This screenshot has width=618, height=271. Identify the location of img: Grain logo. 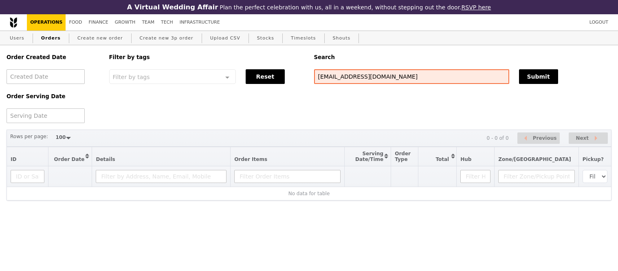
(13, 22).